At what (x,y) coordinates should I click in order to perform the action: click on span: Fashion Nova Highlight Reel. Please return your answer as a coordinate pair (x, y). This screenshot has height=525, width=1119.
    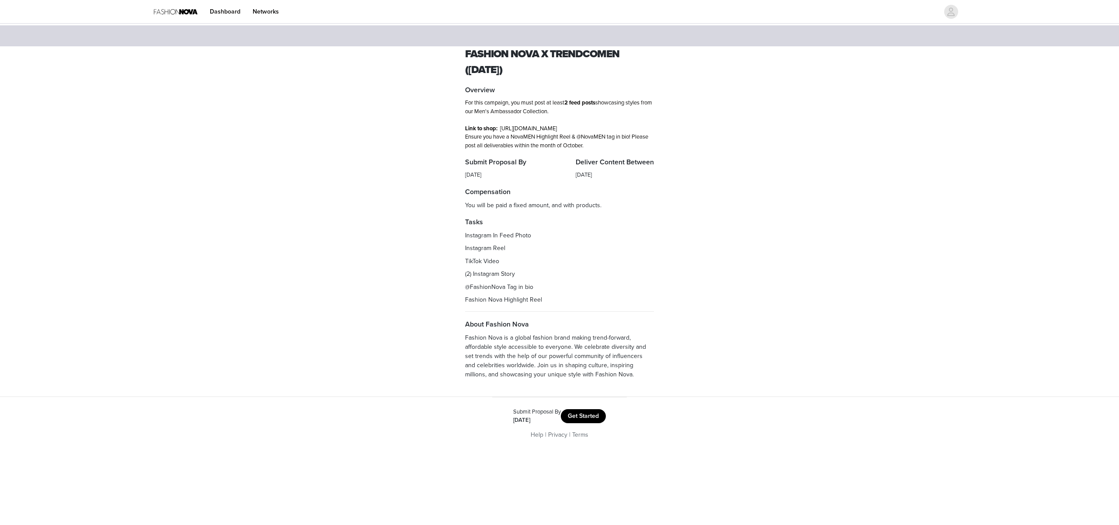
    Looking at the image, I should click on (504, 300).